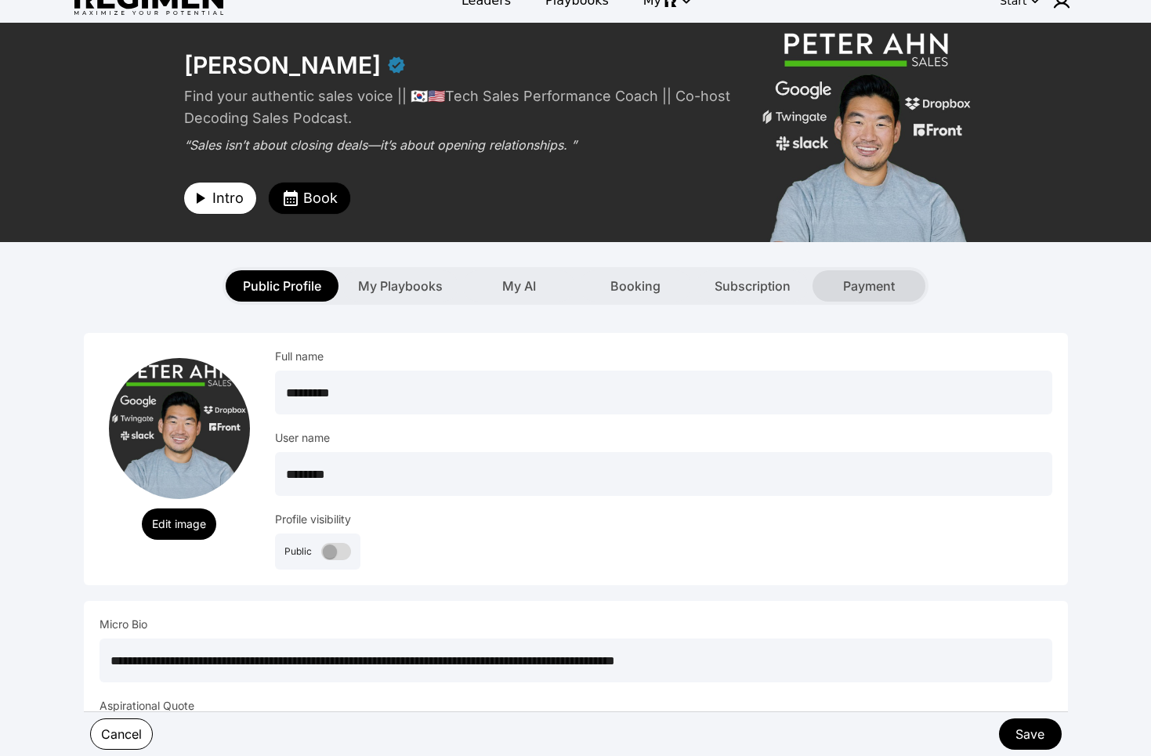  I want to click on button: Save, so click(1030, 734).